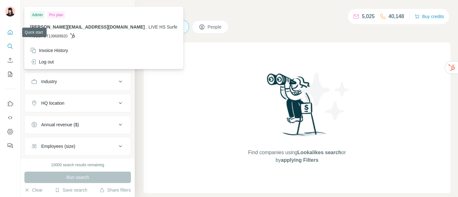  I want to click on button: HQ location, so click(78, 103).